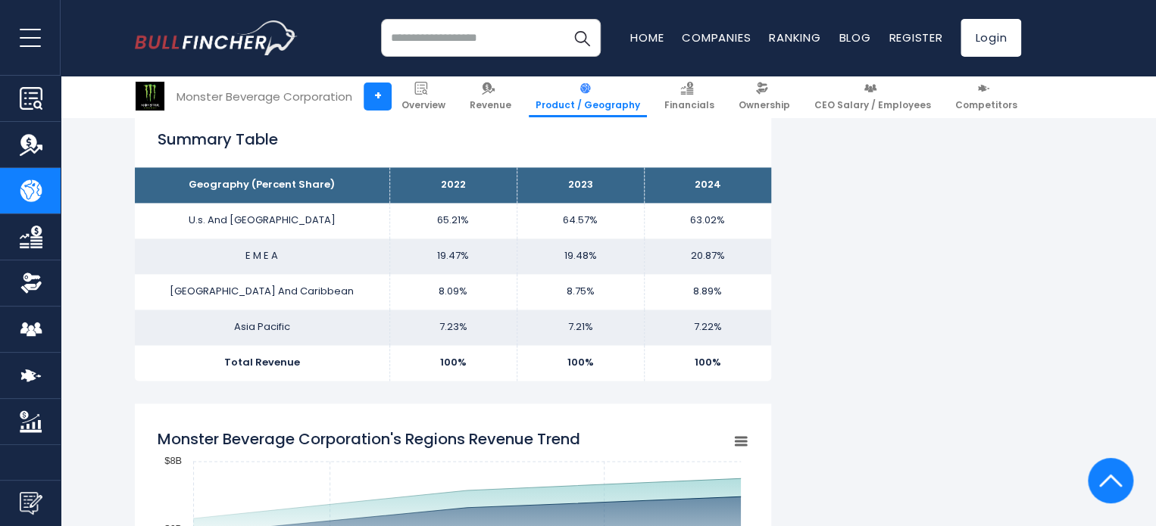 This screenshot has width=1156, height=526. What do you see at coordinates (854, 37) in the screenshot?
I see `a: Blog` at bounding box center [854, 37].